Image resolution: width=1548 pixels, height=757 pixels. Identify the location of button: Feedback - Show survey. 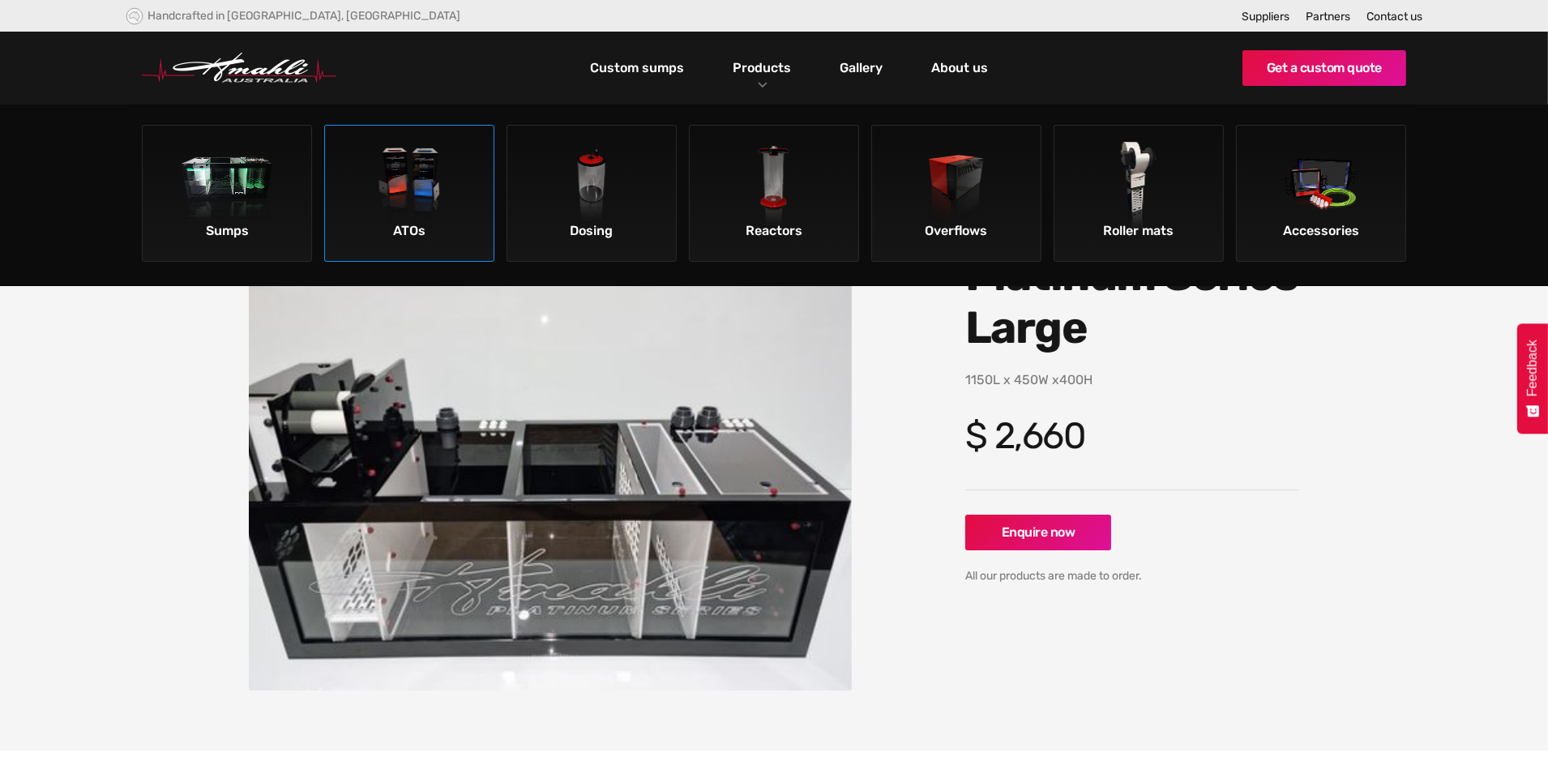
(1532, 378).